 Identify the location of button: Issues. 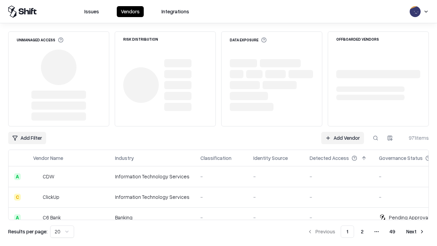
(91, 12).